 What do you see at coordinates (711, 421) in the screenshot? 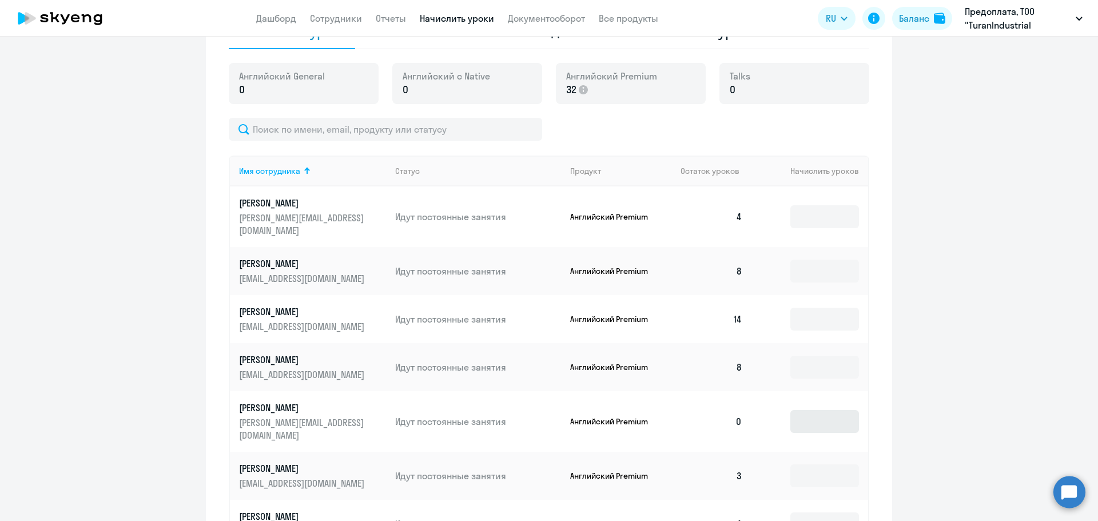
I see `td: 0` at bounding box center [711, 421].